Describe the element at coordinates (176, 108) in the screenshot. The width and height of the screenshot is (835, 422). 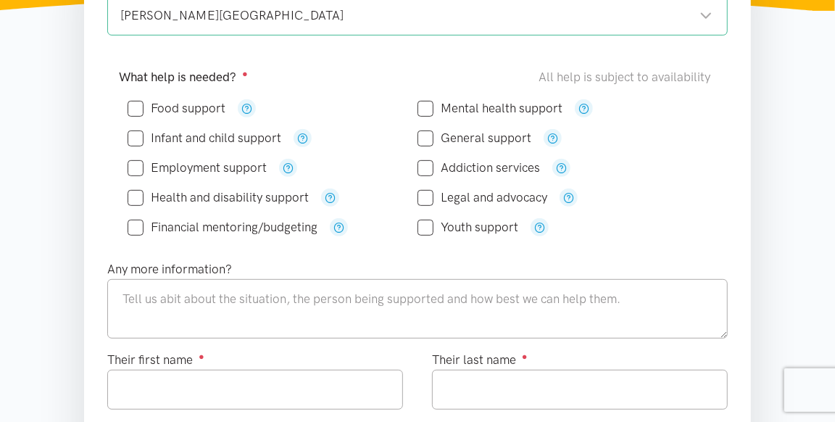
I see `label: Food support` at that location.